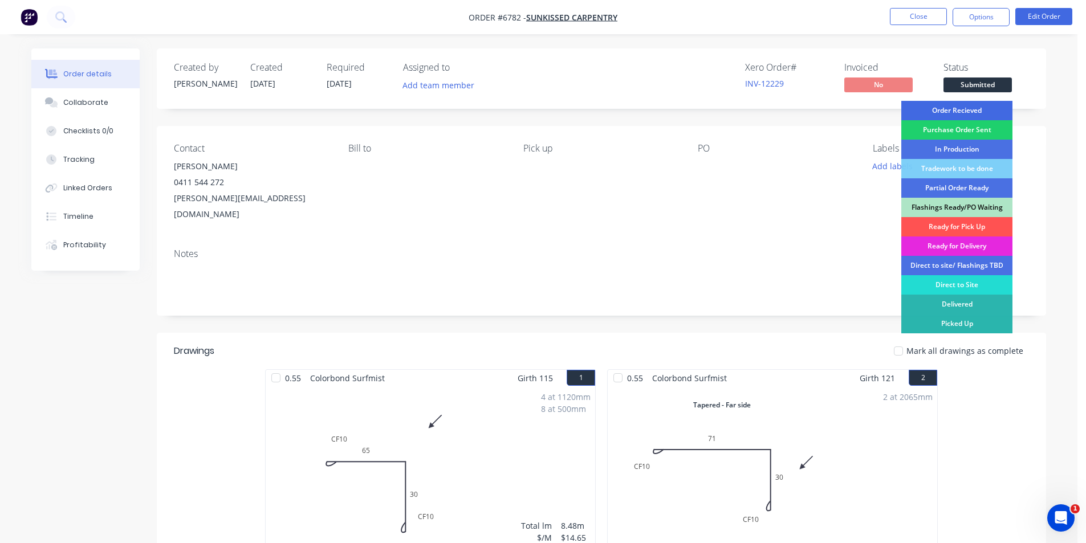 The height and width of the screenshot is (543, 1086). What do you see at coordinates (878, 84) in the screenshot?
I see `span: No` at bounding box center [878, 84].